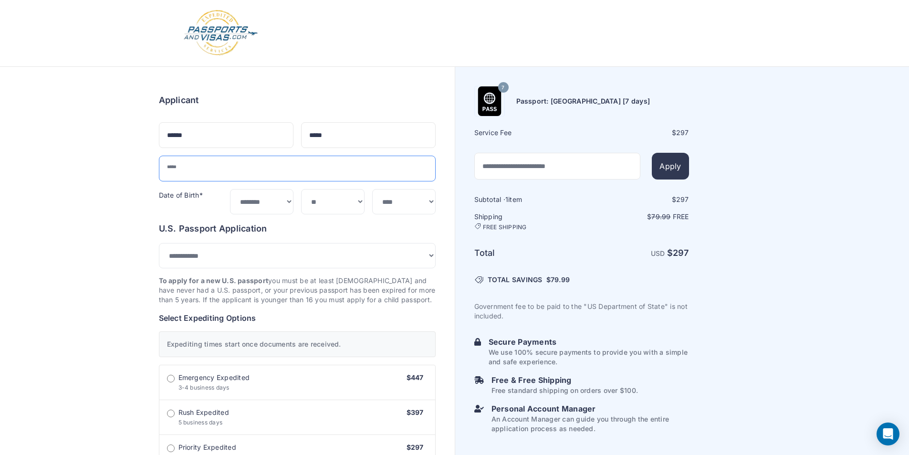 This screenshot has width=909, height=455. I want to click on h6: Subtotal · item, so click(527, 199).